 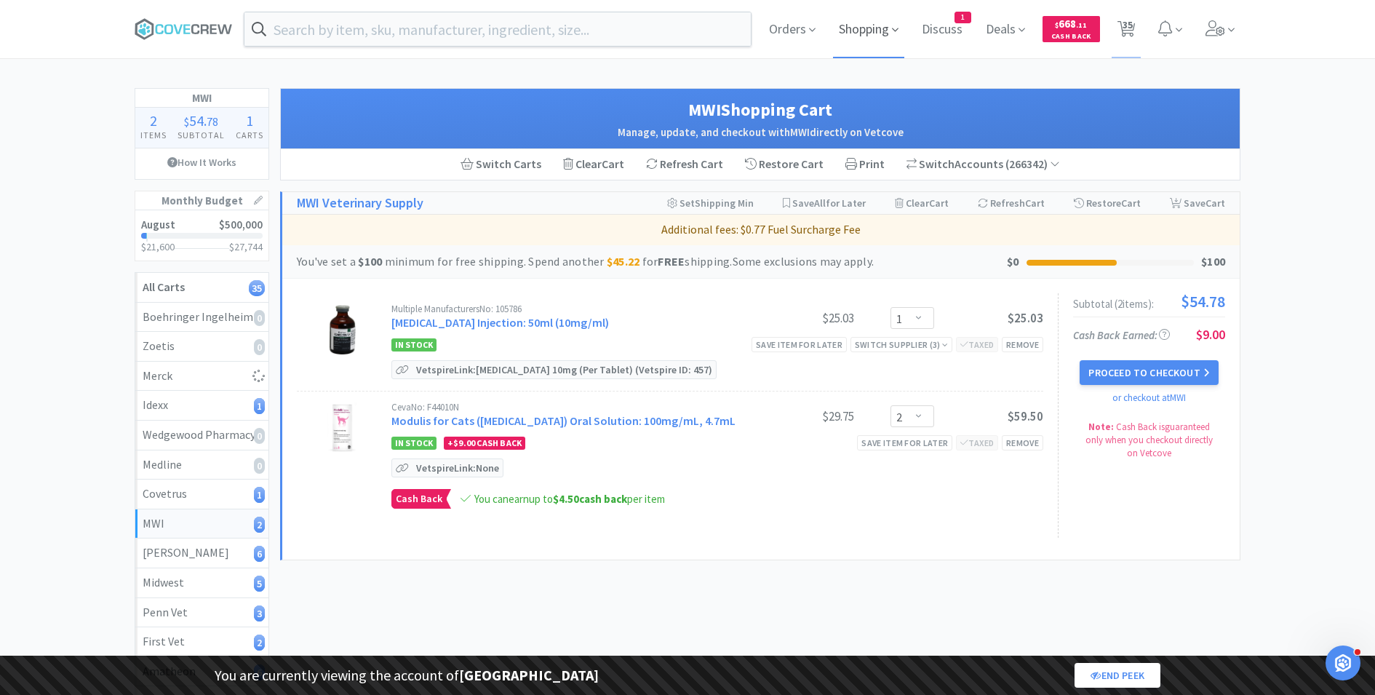 I want to click on span: 54, so click(x=196, y=120).